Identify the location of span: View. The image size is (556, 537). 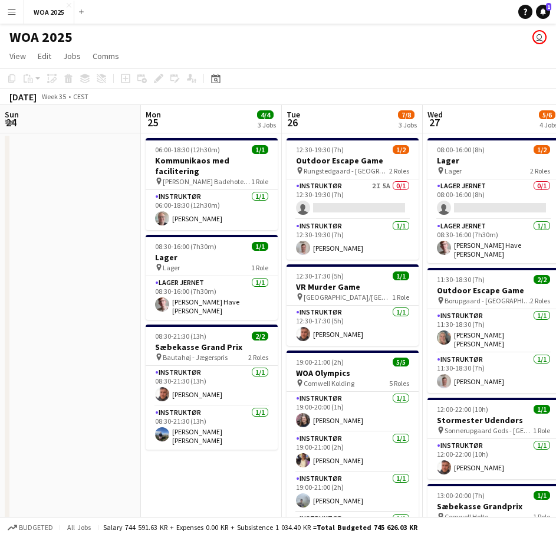
(18, 56).